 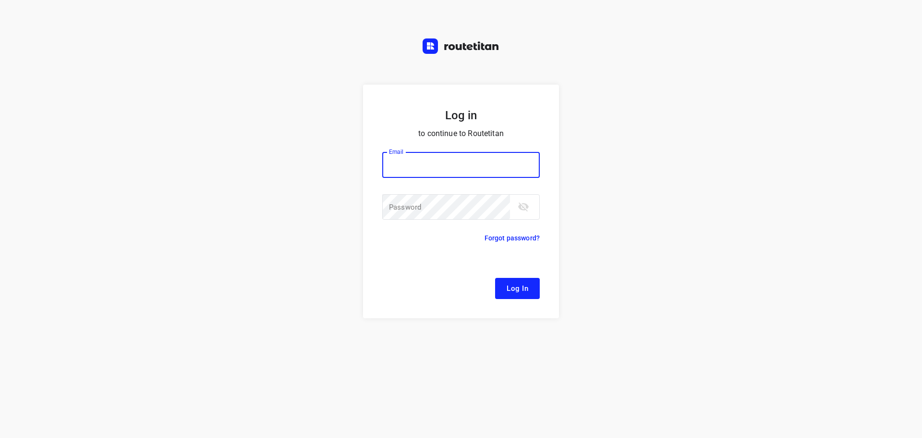 What do you see at coordinates (517, 288) in the screenshot?
I see `button: Log In` at bounding box center [517, 288].